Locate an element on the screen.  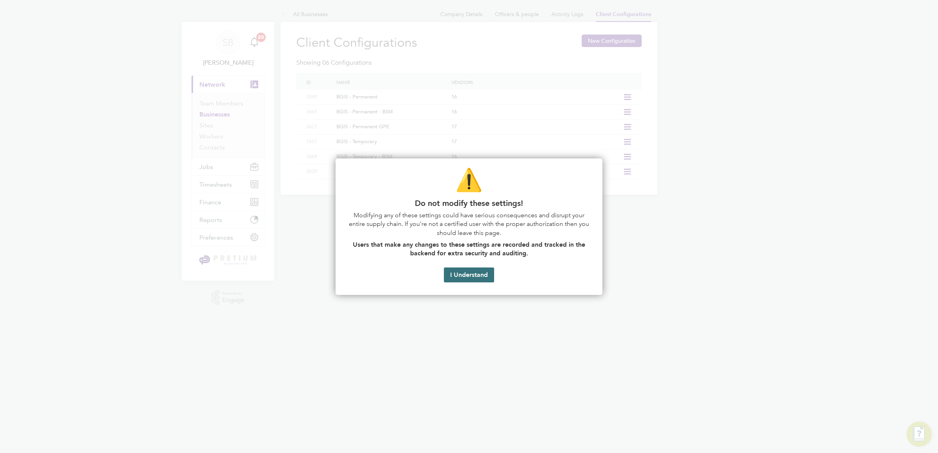
div: Do not modify these settings! is located at coordinates (469, 227).